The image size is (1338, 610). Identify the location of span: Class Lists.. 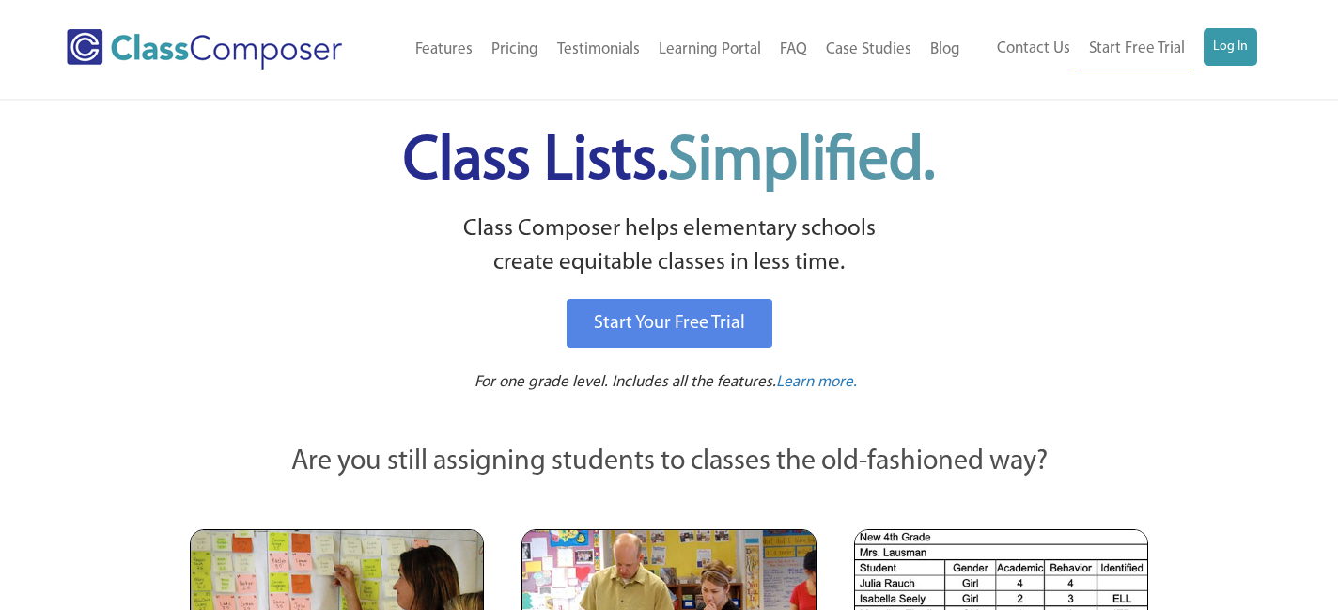
(669, 162).